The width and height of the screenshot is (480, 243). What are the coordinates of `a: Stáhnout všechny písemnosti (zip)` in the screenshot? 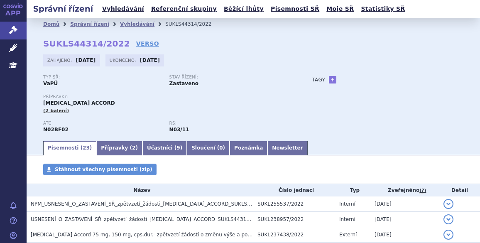 It's located at (100, 169).